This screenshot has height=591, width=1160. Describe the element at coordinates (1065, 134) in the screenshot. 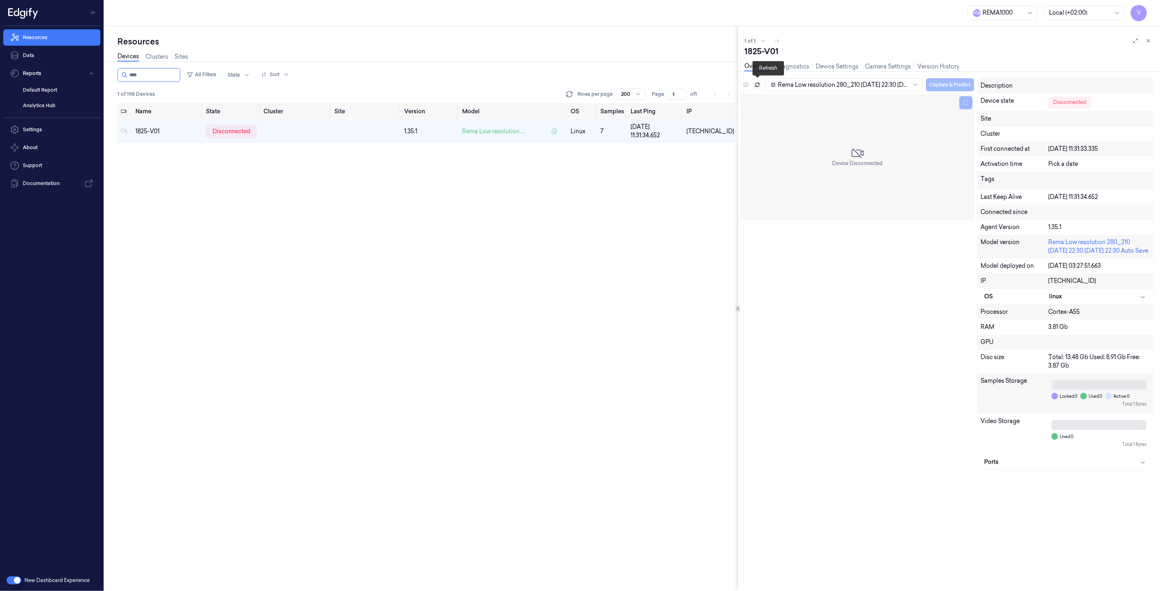

I see `div: Cluster` at that location.